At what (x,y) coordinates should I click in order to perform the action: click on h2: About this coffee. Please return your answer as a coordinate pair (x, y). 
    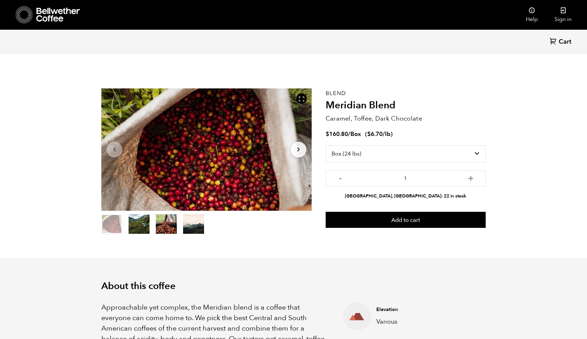
    Looking at the image, I should click on (293, 286).